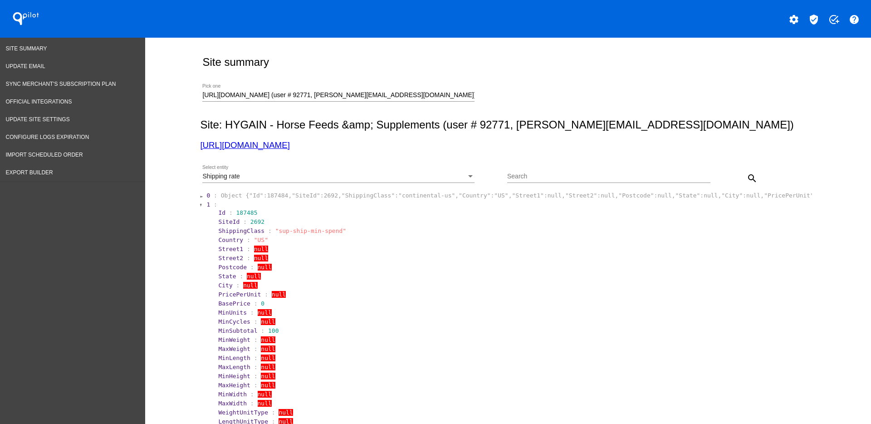 The image size is (871, 424). What do you see at coordinates (227, 276) in the screenshot?
I see `span: State` at bounding box center [227, 276].